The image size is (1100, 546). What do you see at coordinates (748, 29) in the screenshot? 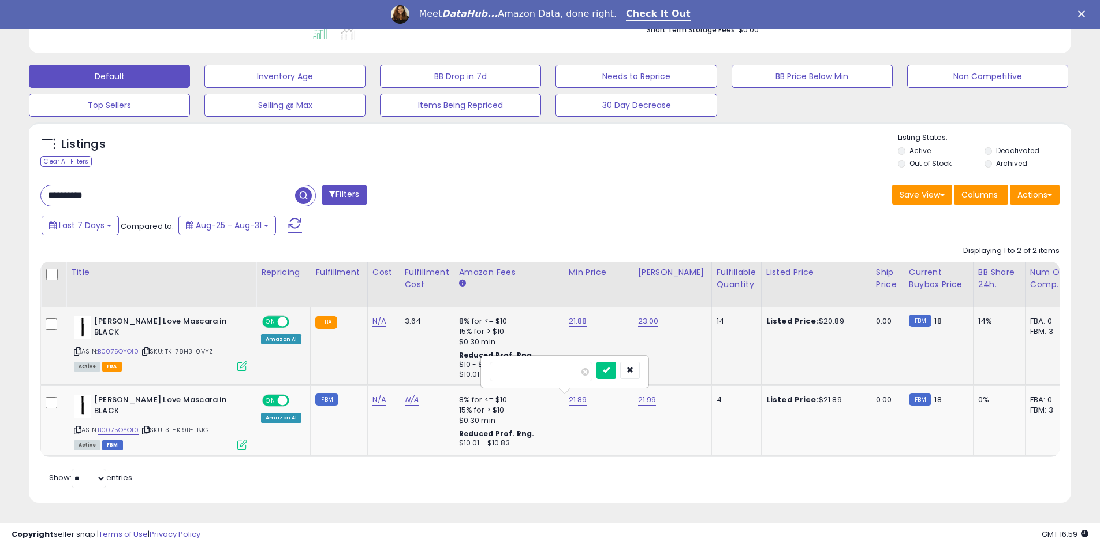
I see `span: $0.00` at bounding box center [748, 29].